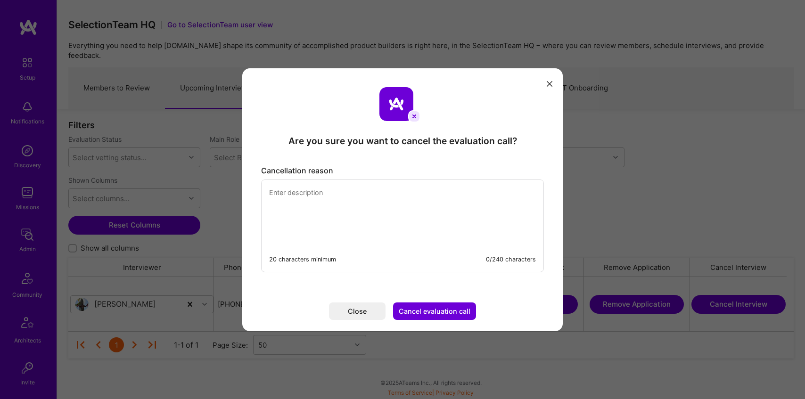 The height and width of the screenshot is (399, 805). Describe the element at coordinates (403, 141) in the screenshot. I see `div: Are you sure you want to cancel the evaluation call?` at that location.